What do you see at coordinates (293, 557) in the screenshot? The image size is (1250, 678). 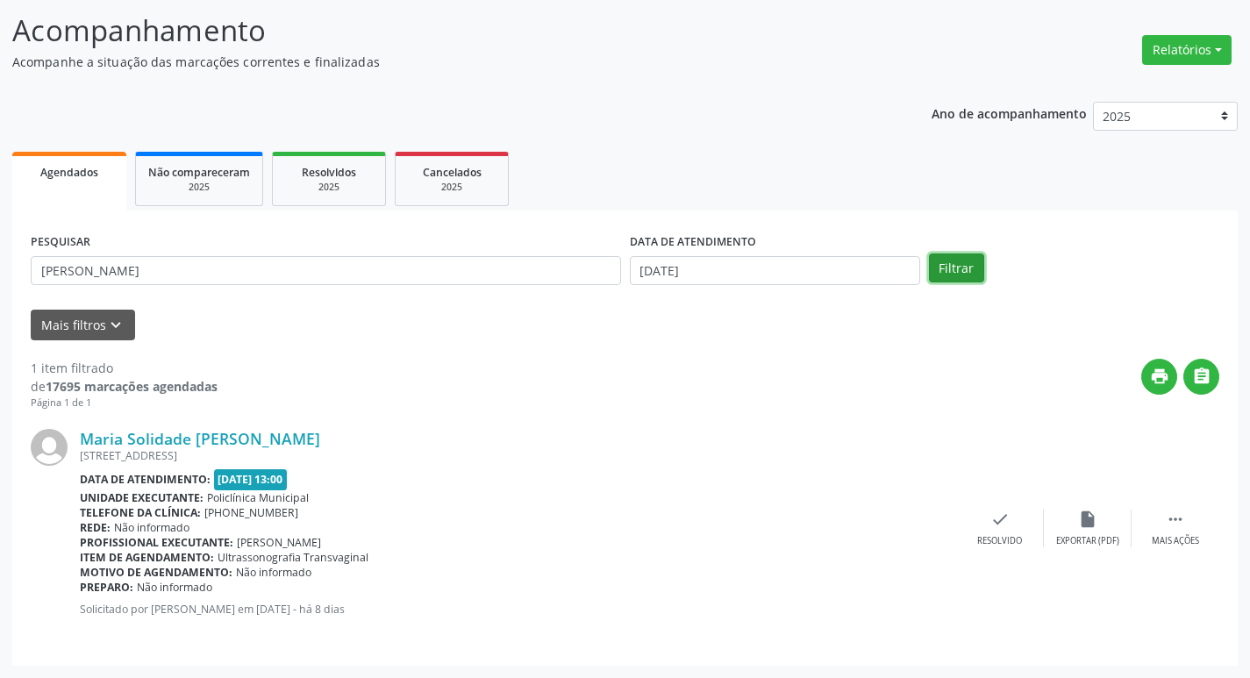 I see `span: Ultrassonografia Transvaginal` at bounding box center [293, 557].